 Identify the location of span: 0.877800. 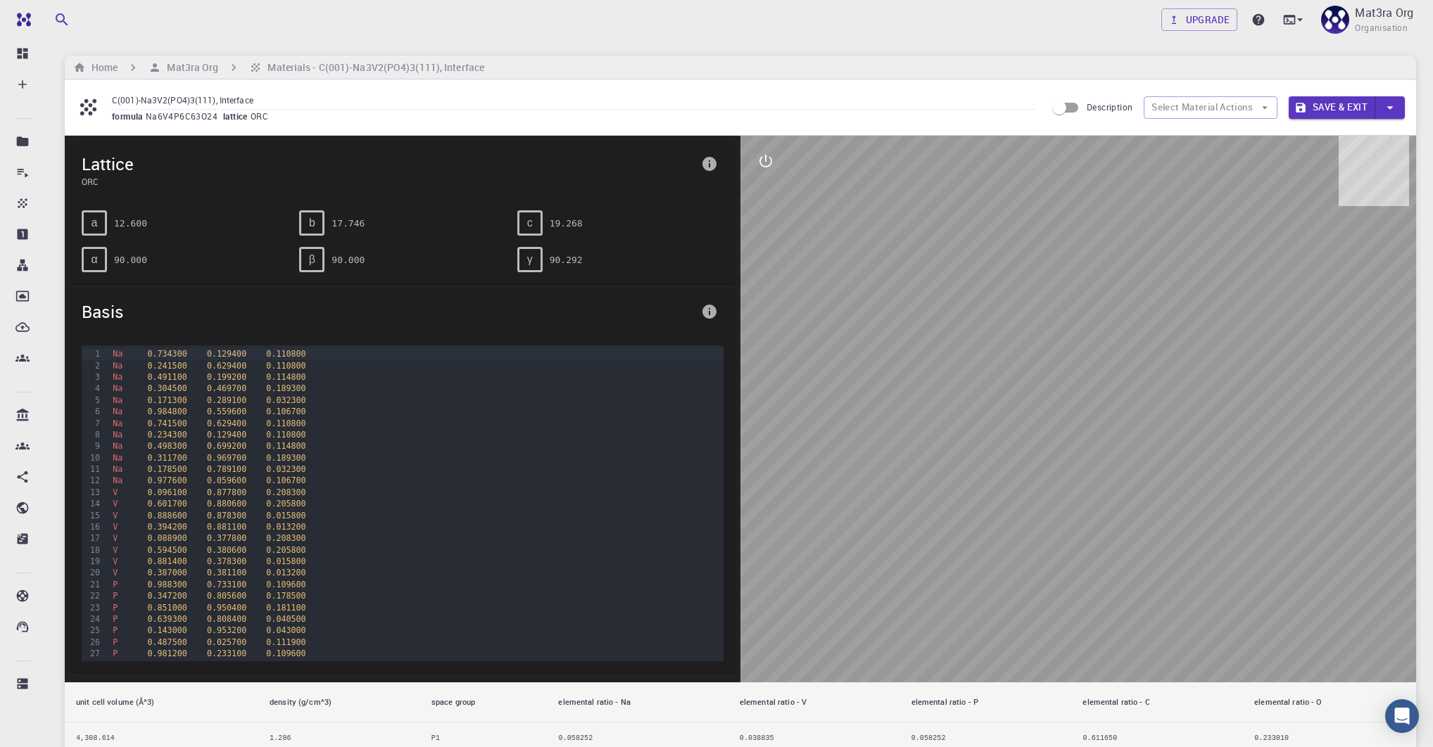
(227, 493).